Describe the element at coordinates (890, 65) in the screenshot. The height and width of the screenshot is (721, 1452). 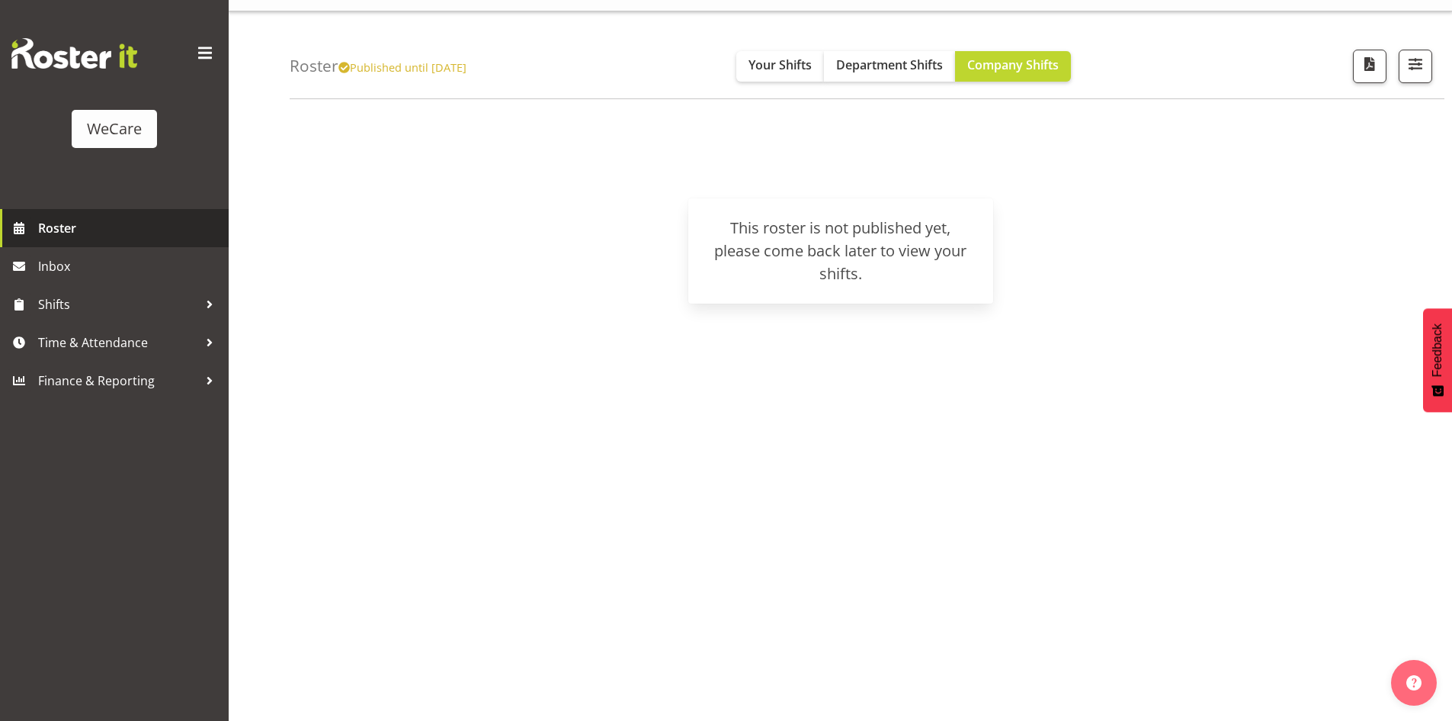
I see `span: Department Shifts` at that location.